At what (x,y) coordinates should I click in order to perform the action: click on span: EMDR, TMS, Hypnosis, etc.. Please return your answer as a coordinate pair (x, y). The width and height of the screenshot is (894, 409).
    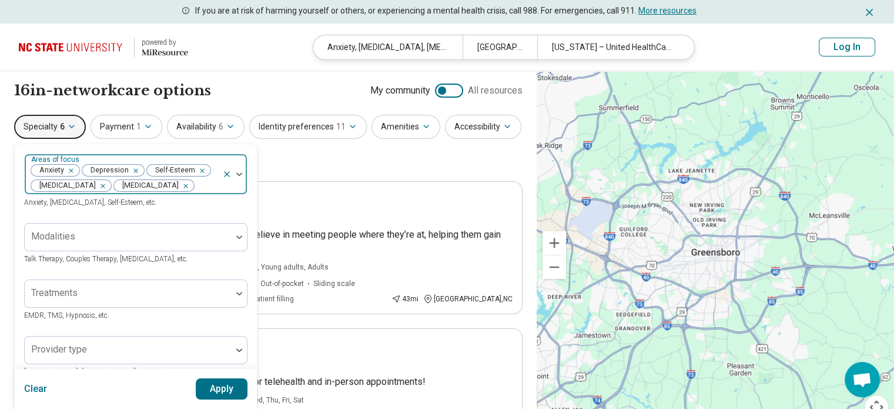
    Looking at the image, I should click on (66, 315).